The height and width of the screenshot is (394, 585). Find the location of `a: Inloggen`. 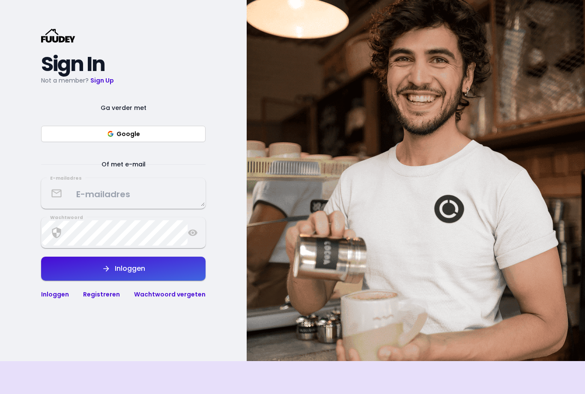

a: Inloggen is located at coordinates (55, 295).